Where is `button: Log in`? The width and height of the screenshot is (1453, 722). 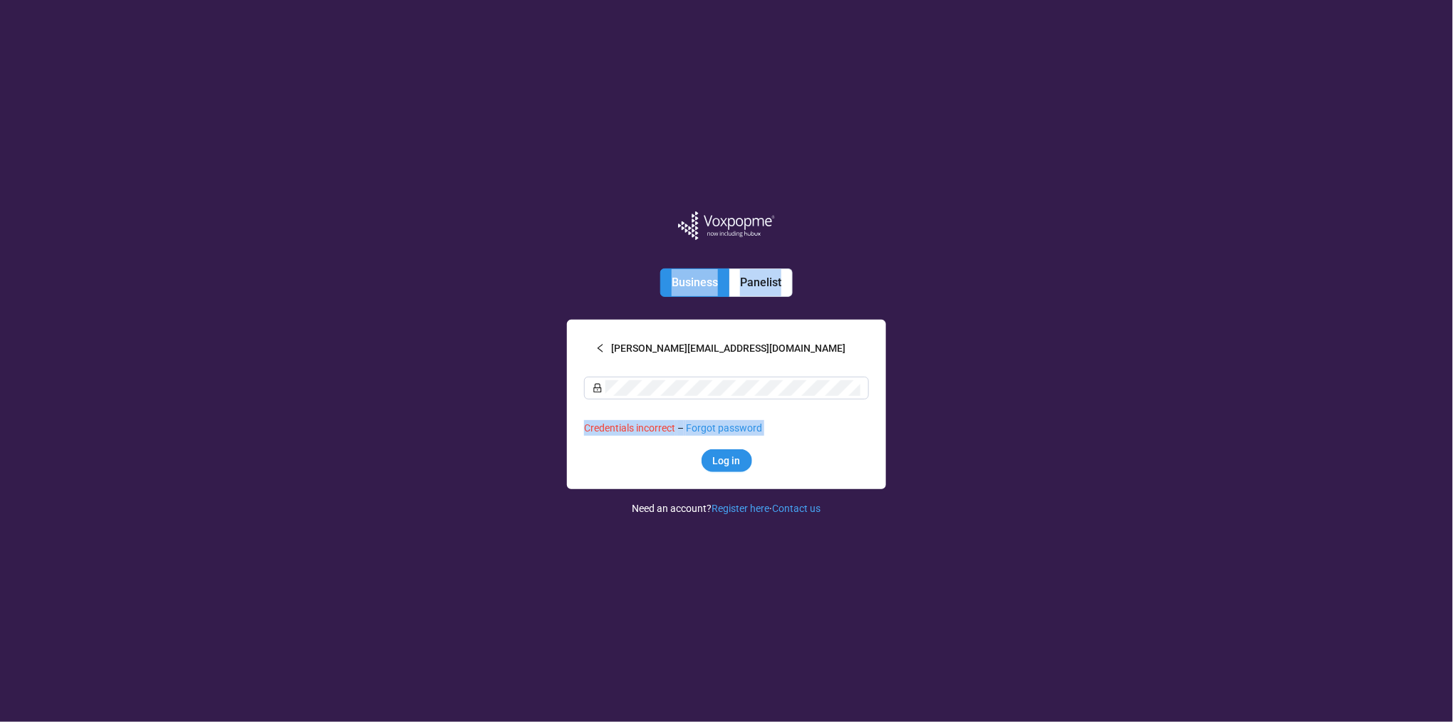 button: Log in is located at coordinates (727, 461).